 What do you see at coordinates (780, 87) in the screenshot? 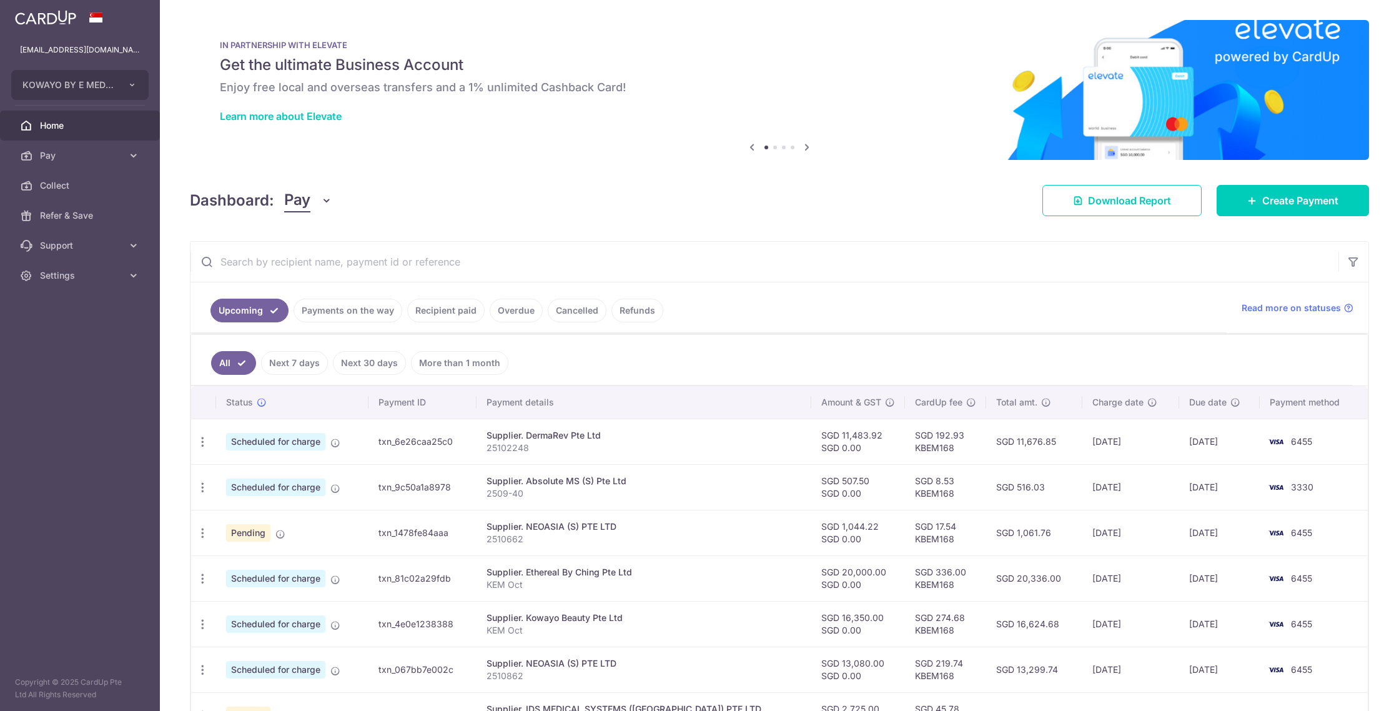
I see `h6: Enjoy free local and overseas transfers and a 1% unlimited Cashback Card!` at bounding box center [780, 87].